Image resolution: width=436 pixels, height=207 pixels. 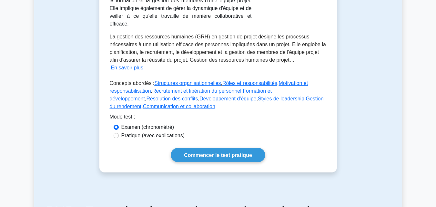 I want to click on a: Rôles et responsabilités, so click(x=250, y=83).